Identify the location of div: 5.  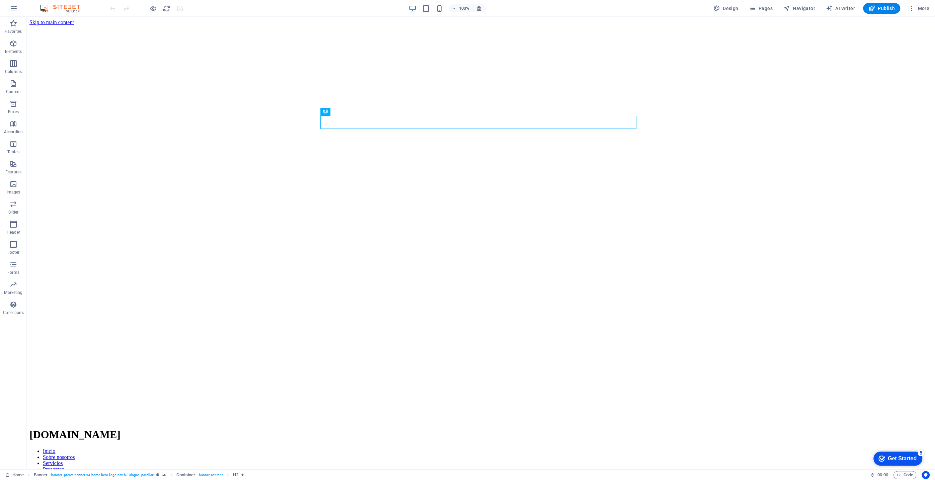
(53, 5).